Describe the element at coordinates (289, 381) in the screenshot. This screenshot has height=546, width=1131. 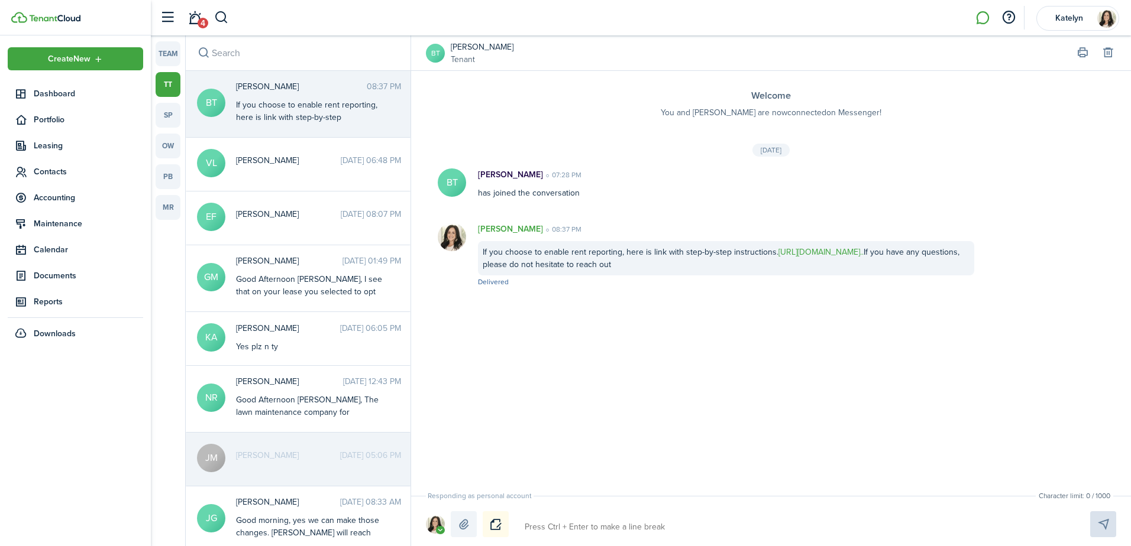
I see `span: Nikki Rivera` at that location.